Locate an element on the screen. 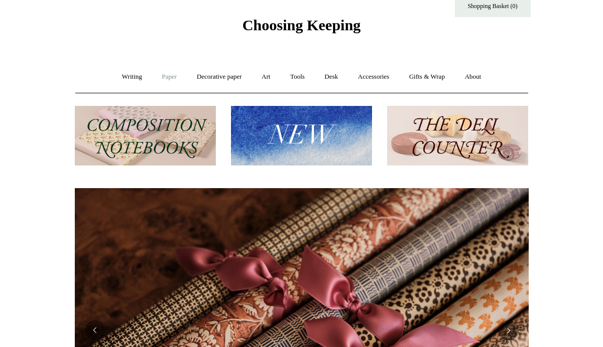 Image resolution: width=603 pixels, height=347 pixels. a: Decorative paper is located at coordinates (219, 77).